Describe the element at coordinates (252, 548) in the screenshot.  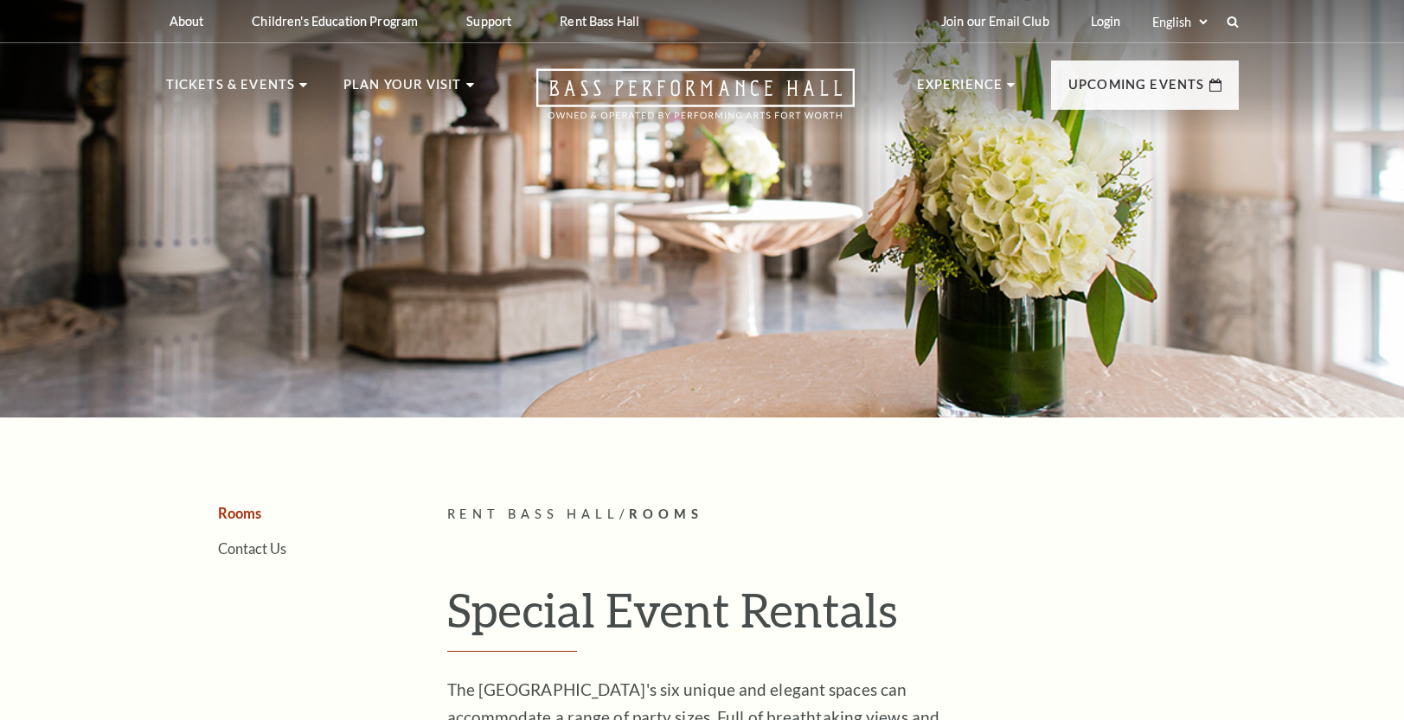
I see `a: Contact Us` at that location.